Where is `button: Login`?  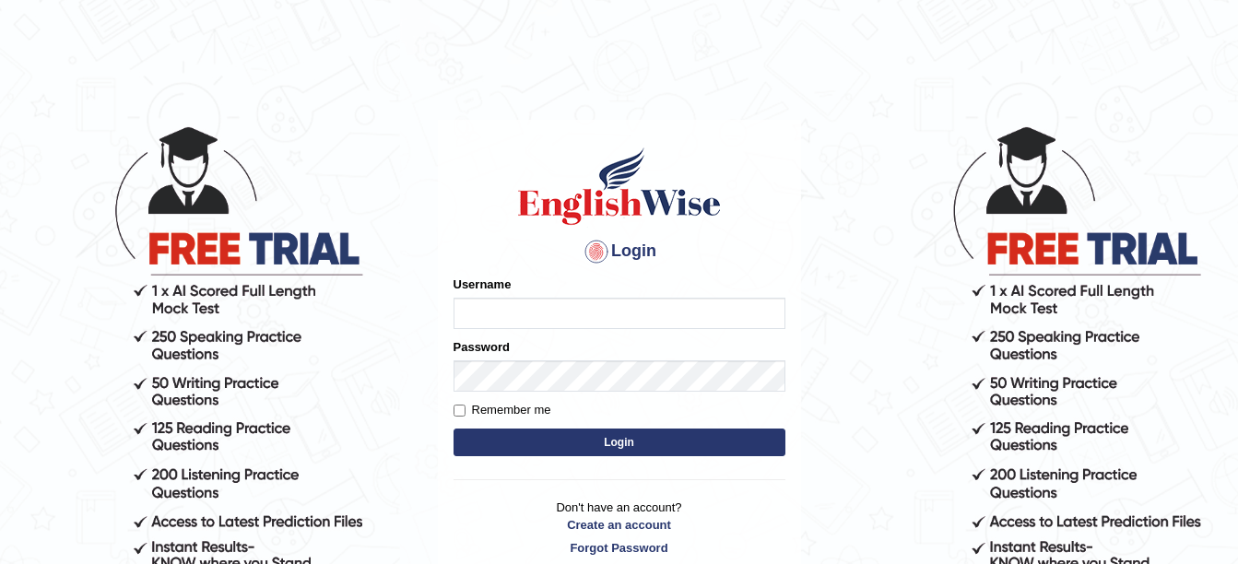
button: Login is located at coordinates (620, 443).